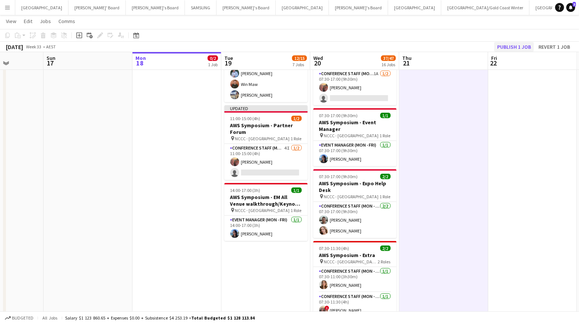 The image size is (579, 324). I want to click on div: 7 Jobs, so click(300, 64).